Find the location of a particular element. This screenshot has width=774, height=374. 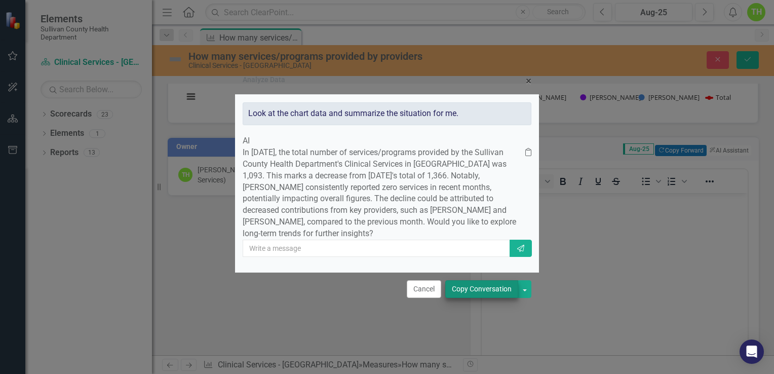

div: Open Intercom Messenger is located at coordinates (752, 352).